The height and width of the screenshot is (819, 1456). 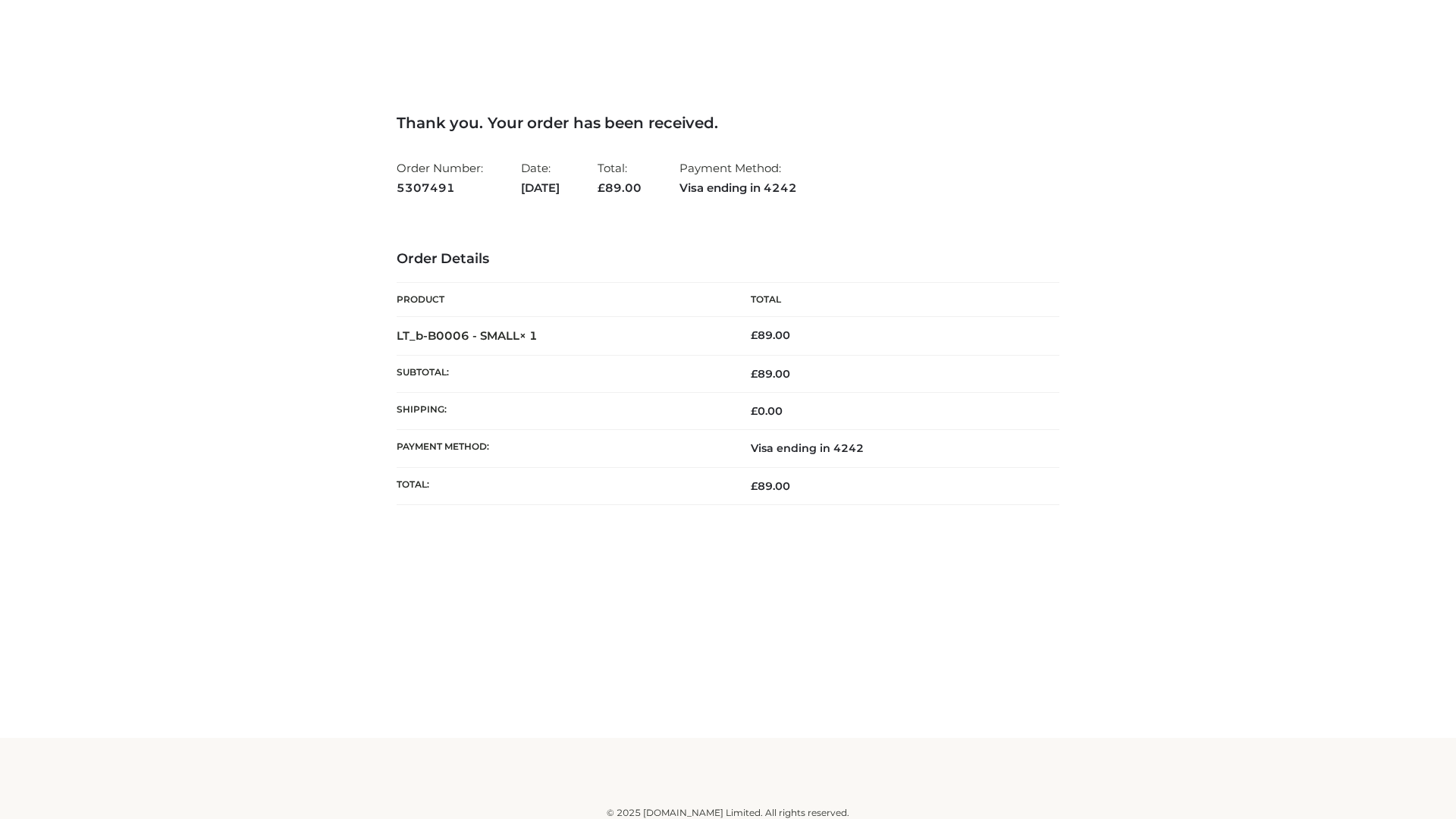 I want to click on strong: 5307491, so click(x=440, y=188).